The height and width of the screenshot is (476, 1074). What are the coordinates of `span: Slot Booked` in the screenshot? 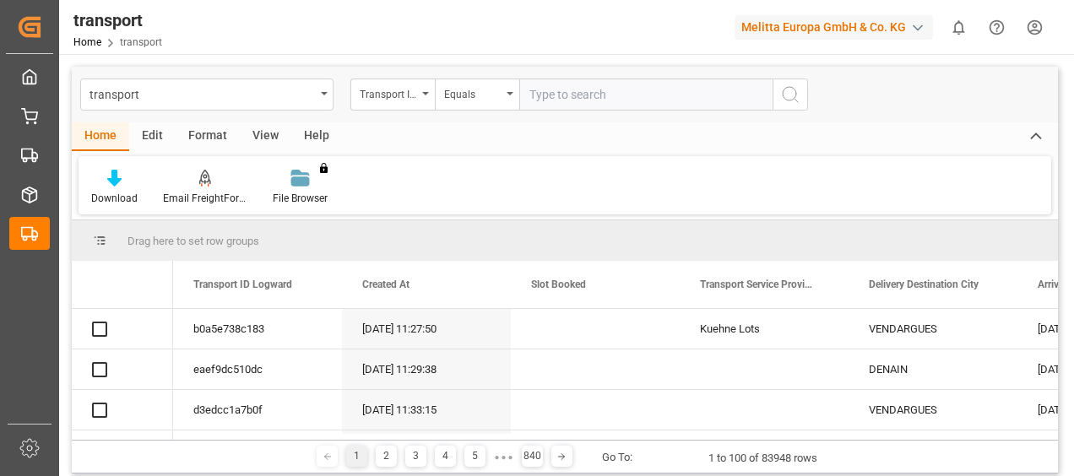 It's located at (558, 284).